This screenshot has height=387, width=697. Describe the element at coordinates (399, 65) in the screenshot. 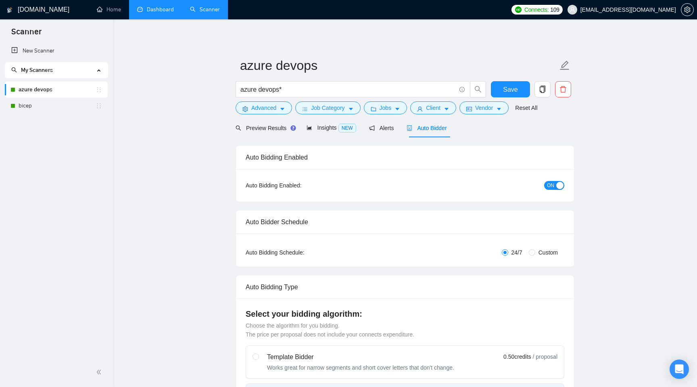

I see `input: Scanner name...` at that location.